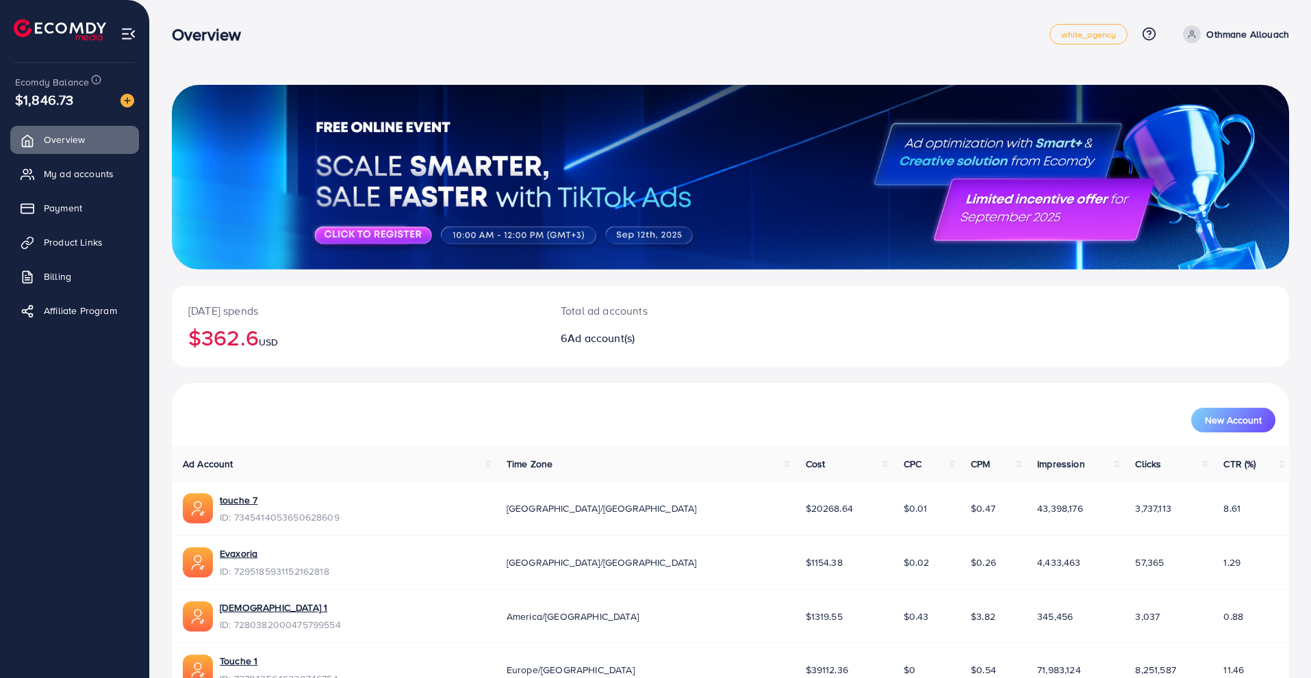 Image resolution: width=1311 pixels, height=678 pixels. What do you see at coordinates (917, 563) in the screenshot?
I see `span: $0.02` at bounding box center [917, 563].